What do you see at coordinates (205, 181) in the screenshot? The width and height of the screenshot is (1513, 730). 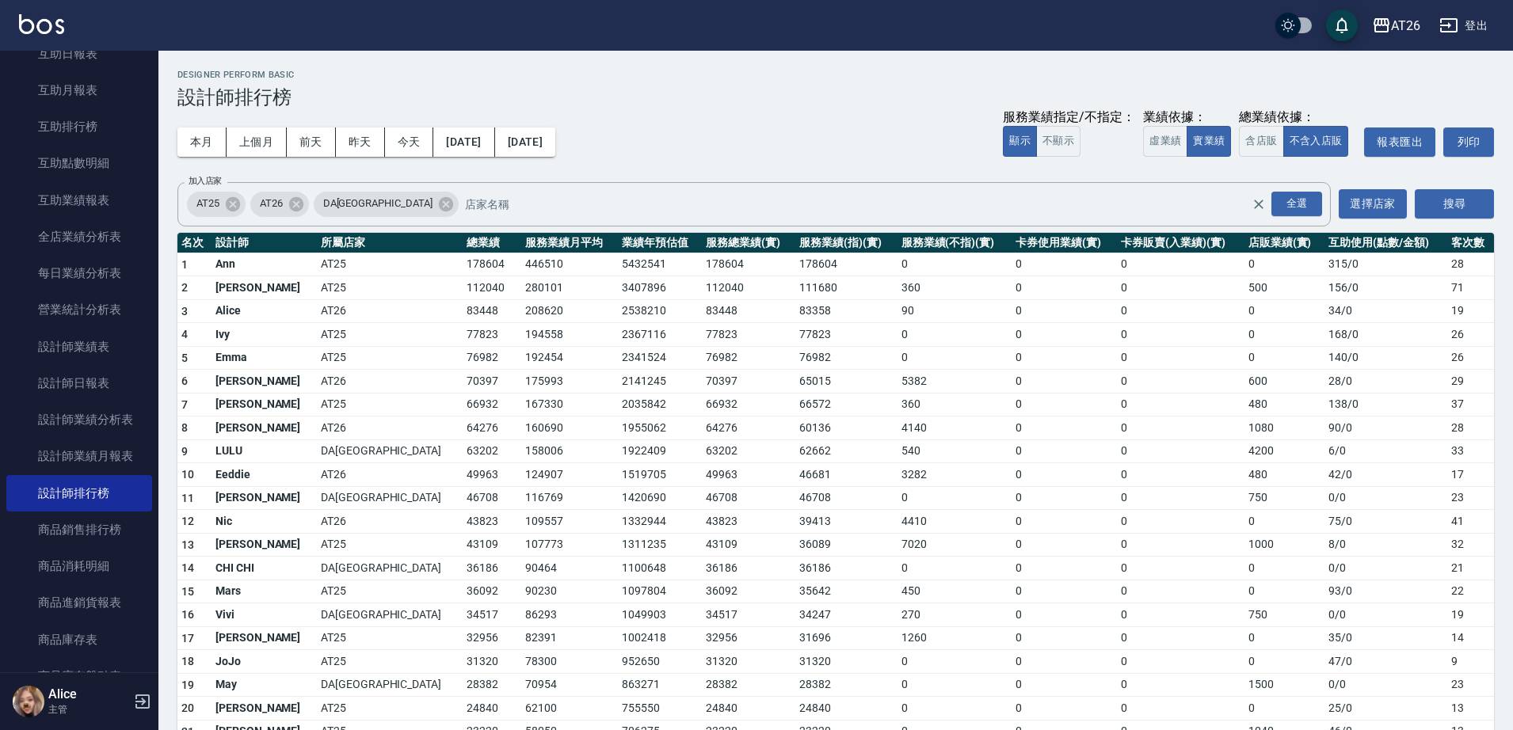 I see `label: 加入店家` at bounding box center [205, 181].